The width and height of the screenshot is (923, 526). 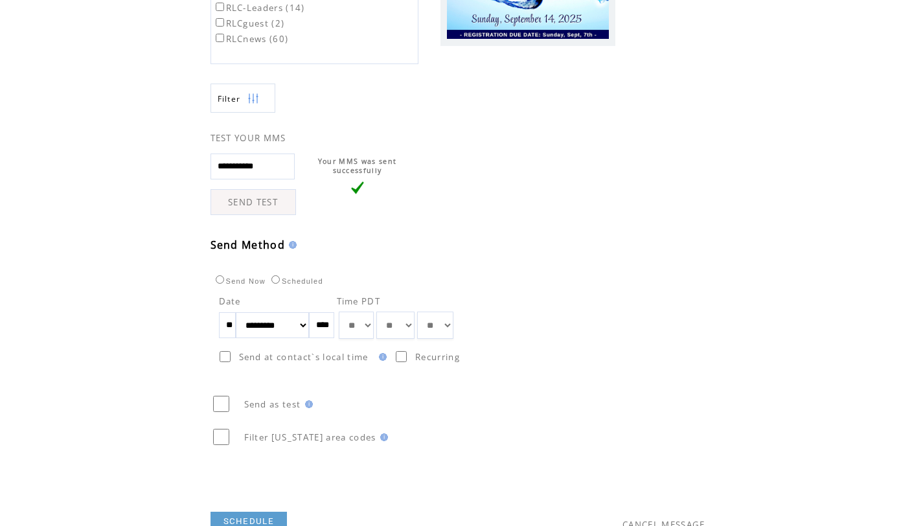 What do you see at coordinates (251, 39) in the screenshot?
I see `label: RLCnews (60)` at bounding box center [251, 39].